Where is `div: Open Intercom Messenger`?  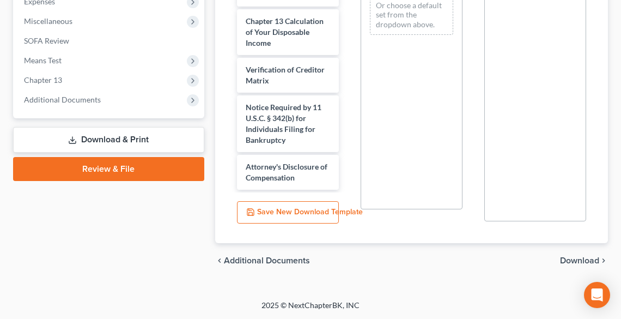
div: Open Intercom Messenger is located at coordinates (597, 295).